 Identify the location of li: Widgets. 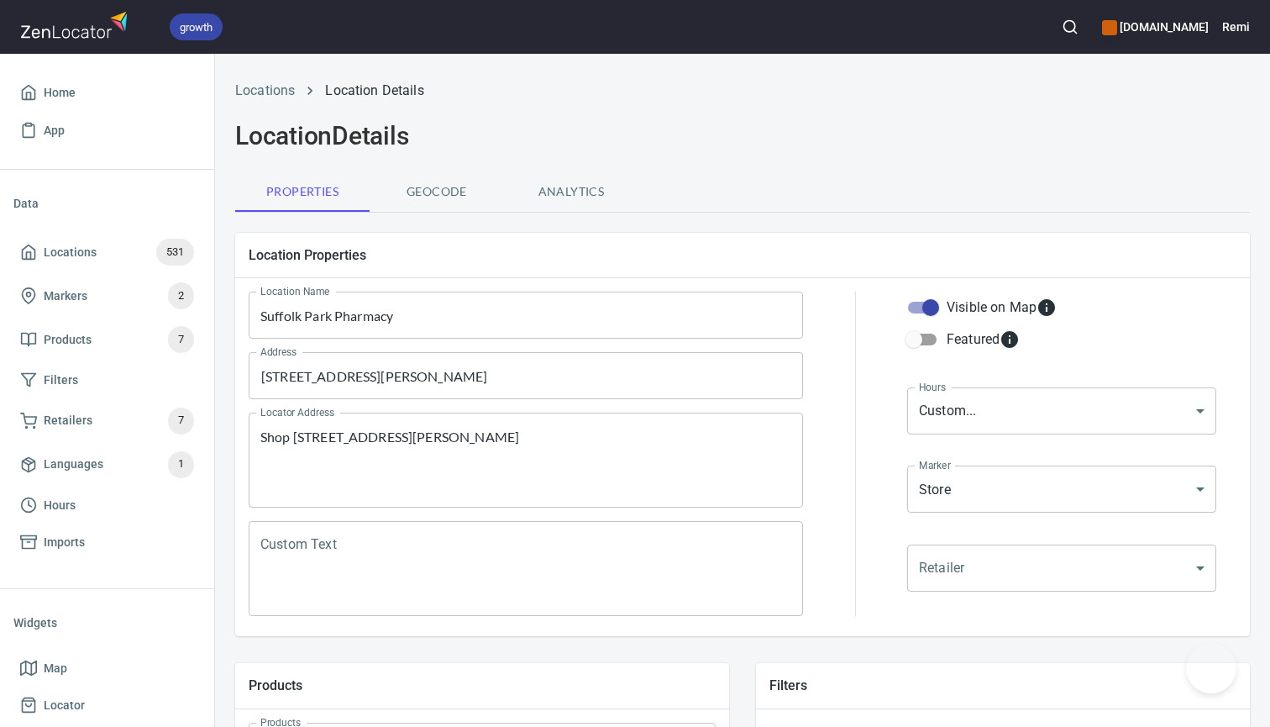
(107, 622).